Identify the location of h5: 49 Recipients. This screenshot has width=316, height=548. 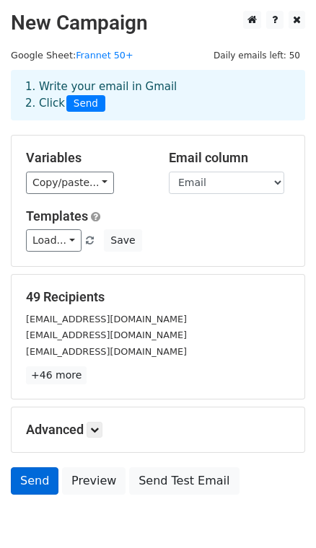
(158, 297).